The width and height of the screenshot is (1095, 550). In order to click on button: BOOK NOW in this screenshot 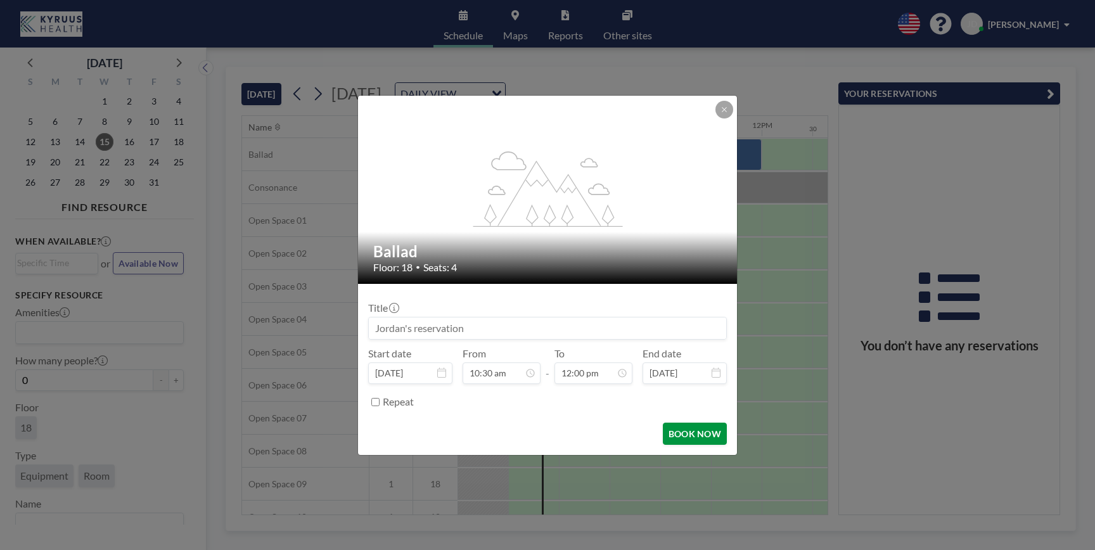, I will do `click(694, 433)`.